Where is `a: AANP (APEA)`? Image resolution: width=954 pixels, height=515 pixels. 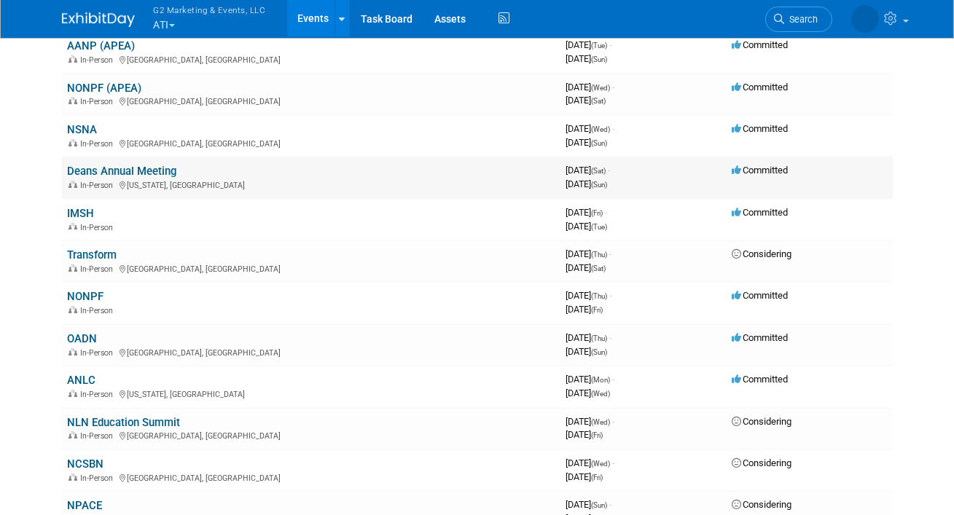 a: AANP (APEA) is located at coordinates (101, 46).